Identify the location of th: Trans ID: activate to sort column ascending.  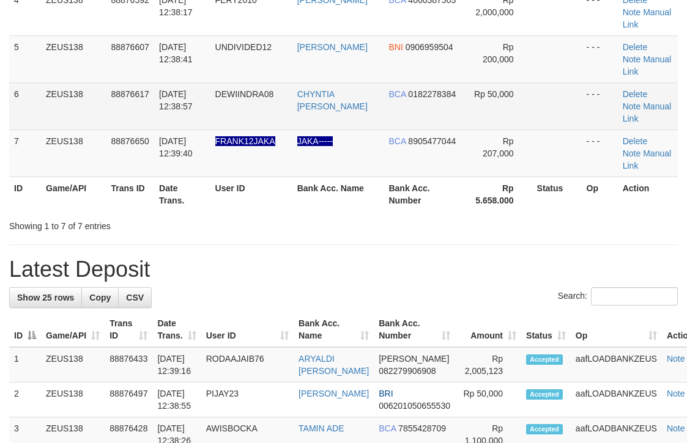
(128, 330).